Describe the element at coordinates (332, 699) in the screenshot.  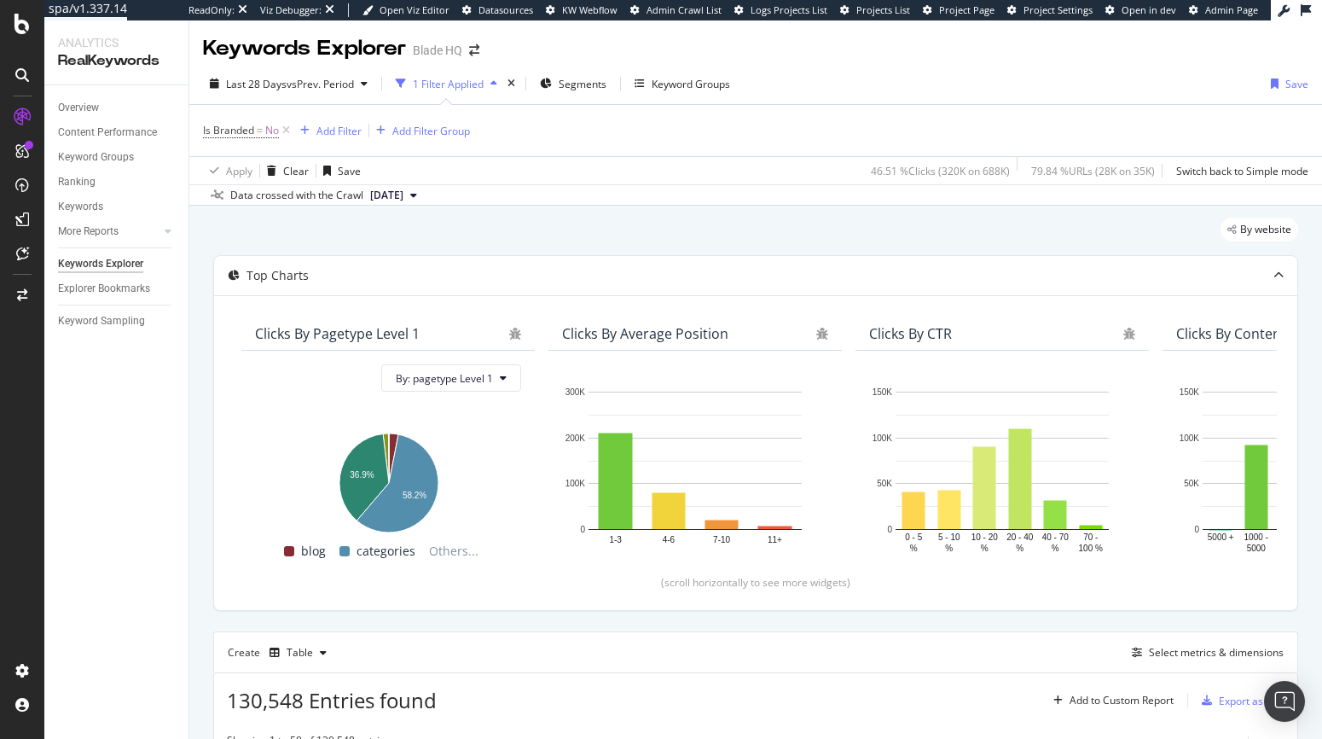
I see `span: 130,548 Entries found` at that location.